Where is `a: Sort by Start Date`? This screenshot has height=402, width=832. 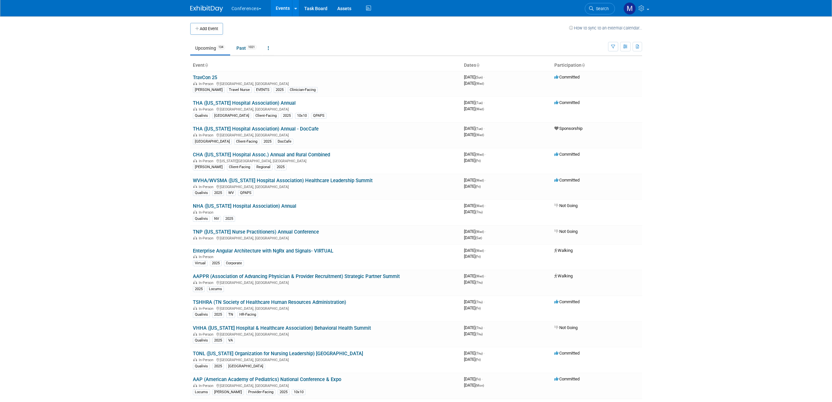 a: Sort by Start Date is located at coordinates (478, 65).